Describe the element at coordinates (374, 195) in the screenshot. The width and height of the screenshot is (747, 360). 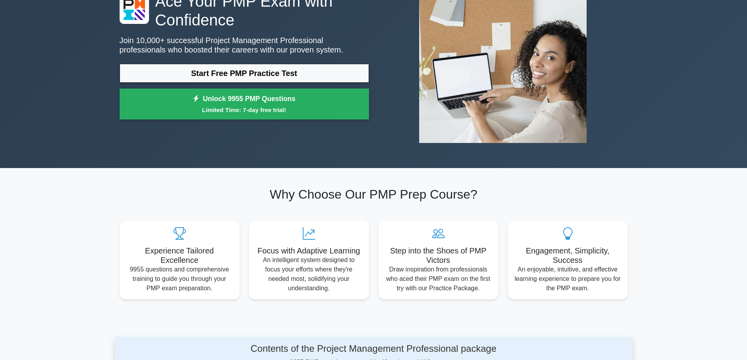
I see `h2: Why Choose Our PMP Prep Course?` at that location.